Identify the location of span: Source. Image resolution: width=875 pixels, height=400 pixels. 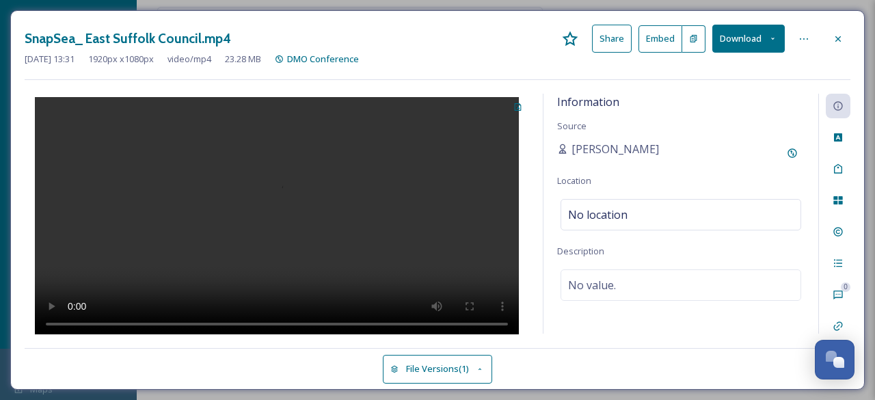
(572, 126).